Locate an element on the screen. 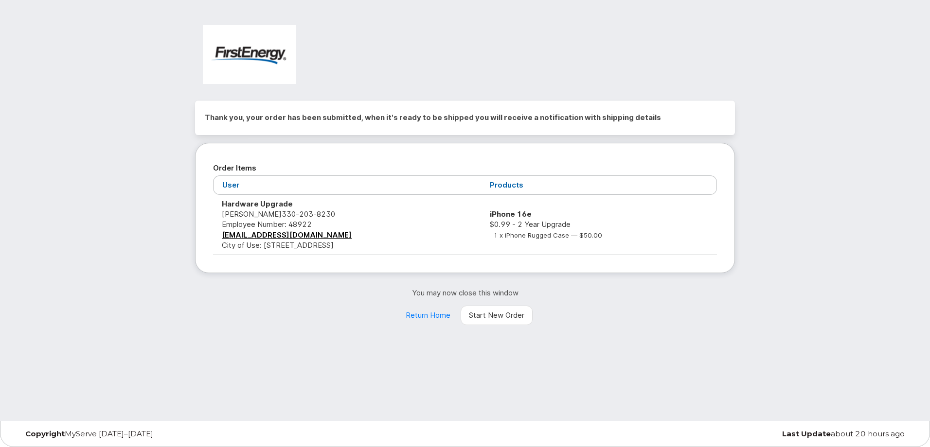  h2: Thank you, your order has been submitted, when it's ready to be shipped you will receive a notifi... is located at coordinates (465, 118).